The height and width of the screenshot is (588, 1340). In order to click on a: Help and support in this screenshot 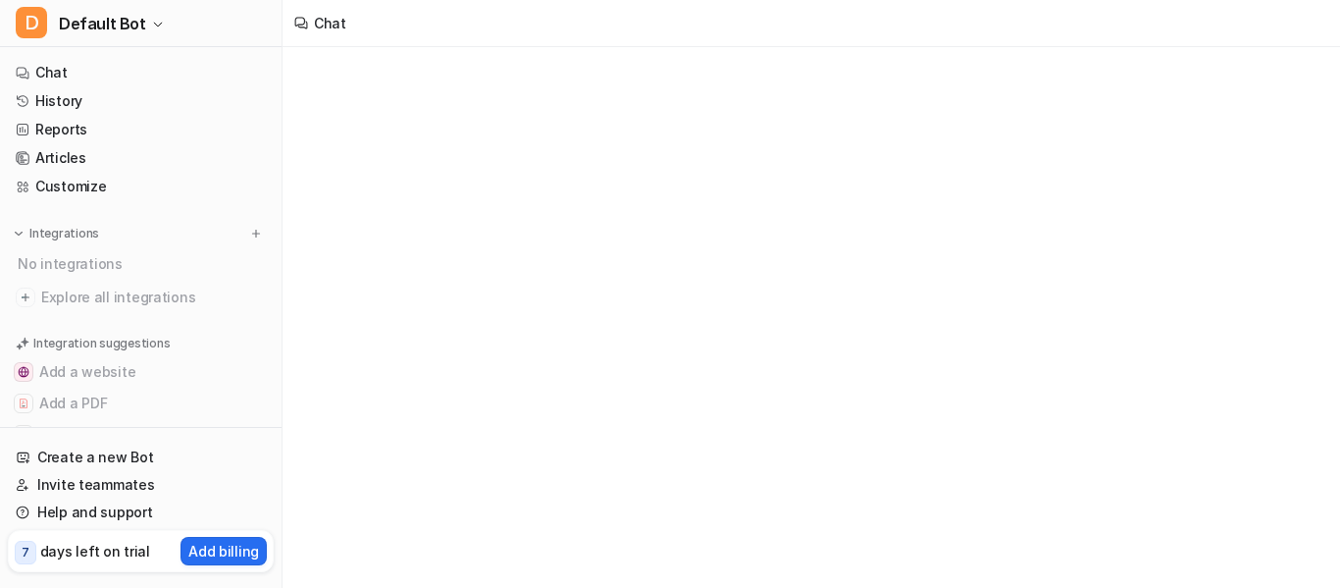, I will do `click(140, 512)`.